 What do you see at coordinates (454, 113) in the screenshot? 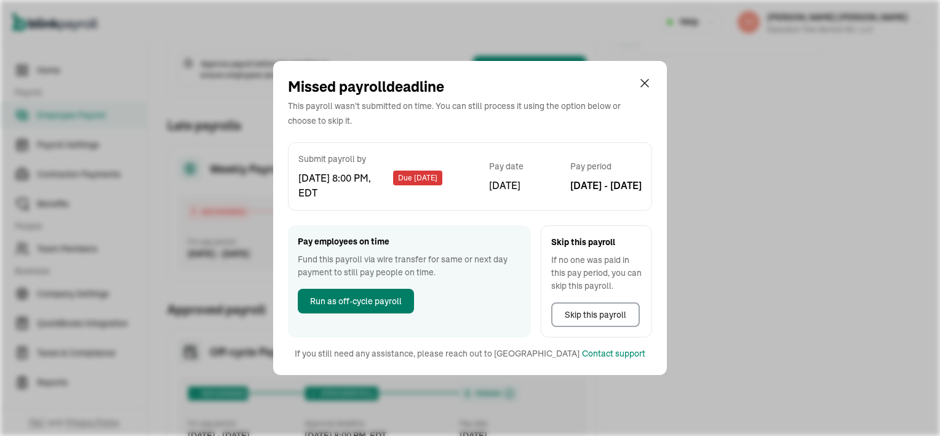
I see `span: This payroll wasn't submitted on time. You can still process it using the option below or choose ...` at bounding box center [454, 113].